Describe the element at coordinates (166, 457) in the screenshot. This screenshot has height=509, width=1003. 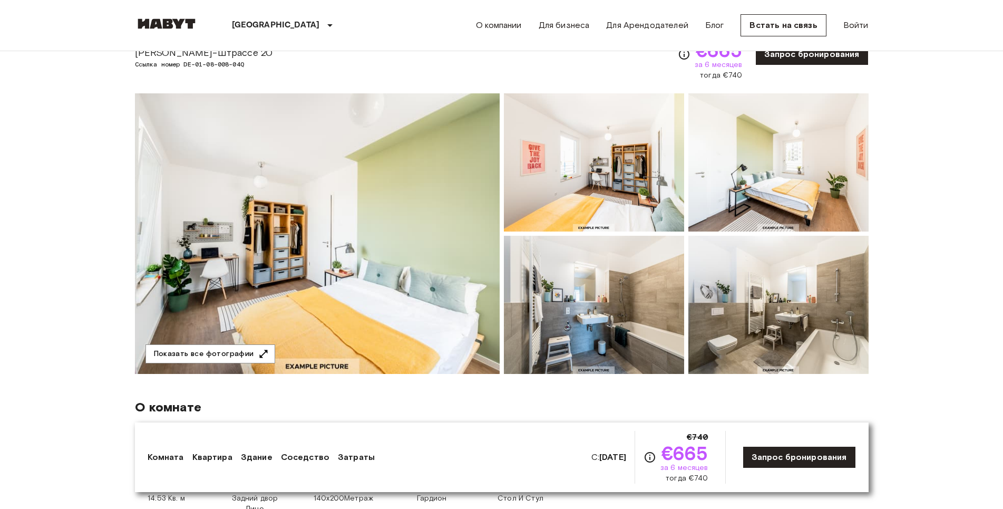
I see `a: Комната` at that location.